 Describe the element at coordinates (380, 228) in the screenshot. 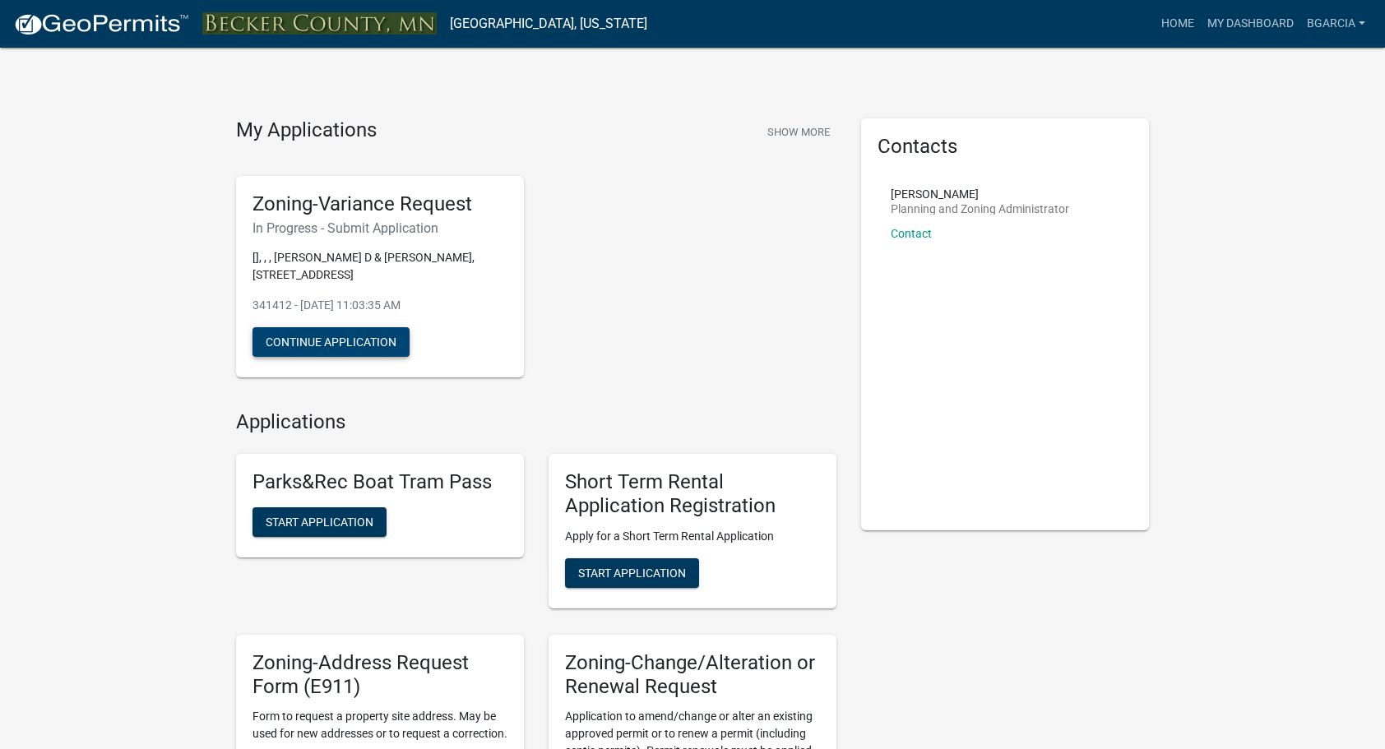

I see `h6: In Progress - Submit Application` at that location.